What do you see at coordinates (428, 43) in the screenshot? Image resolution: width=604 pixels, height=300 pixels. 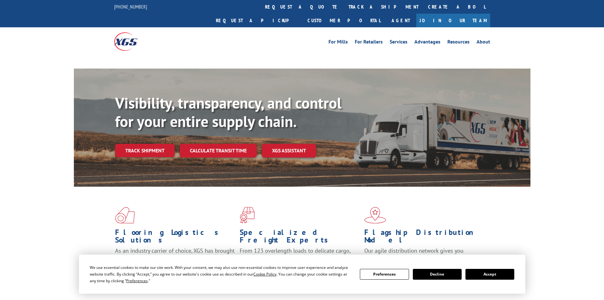 I see `a: Advantages` at bounding box center [428, 43].